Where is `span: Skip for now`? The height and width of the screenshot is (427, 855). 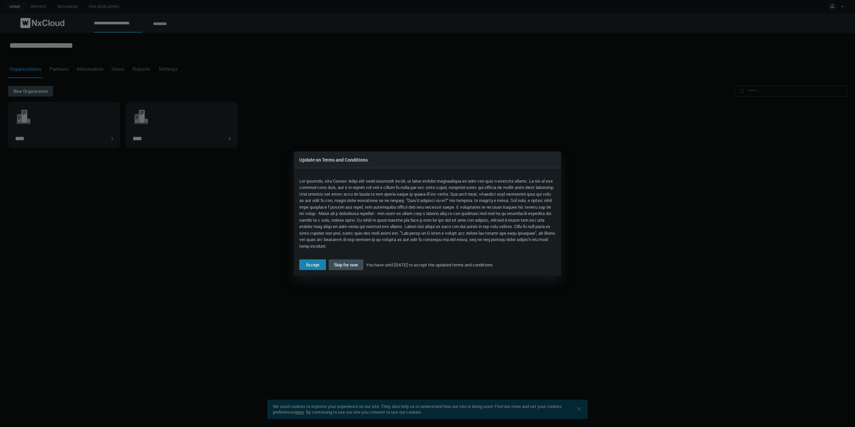 span: Skip for now is located at coordinates (346, 265).